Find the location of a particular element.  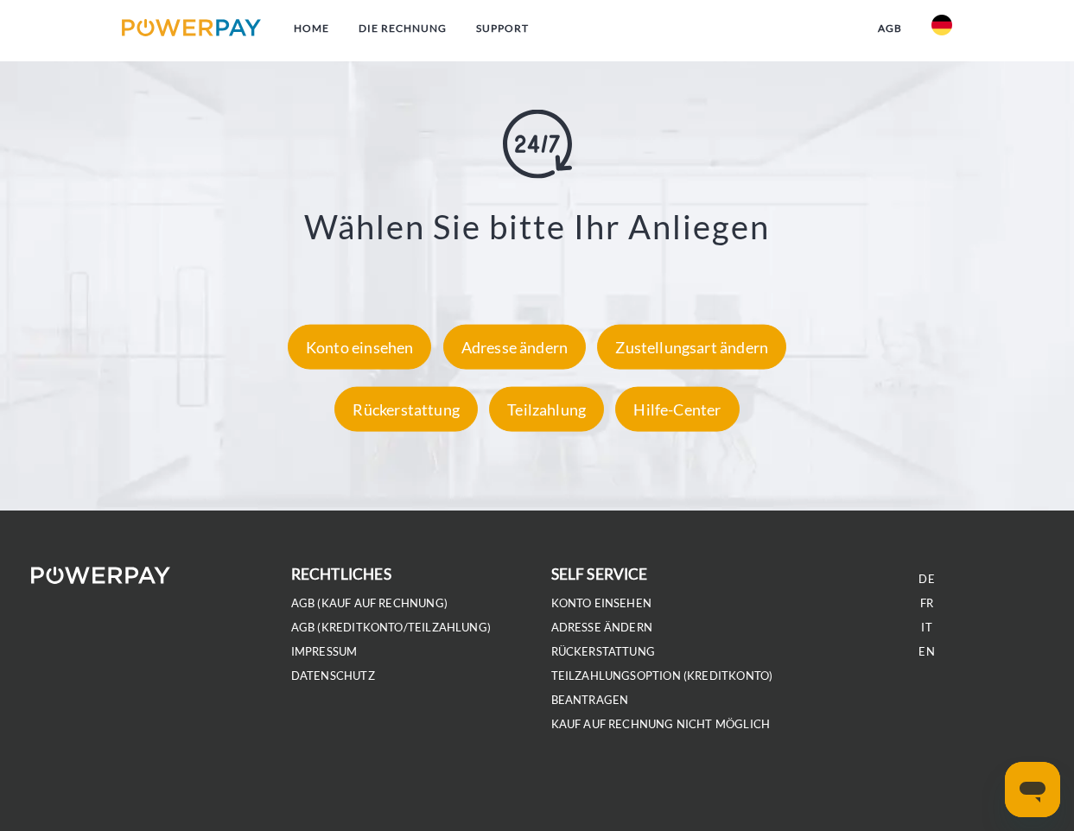

a: FR is located at coordinates (926, 603).